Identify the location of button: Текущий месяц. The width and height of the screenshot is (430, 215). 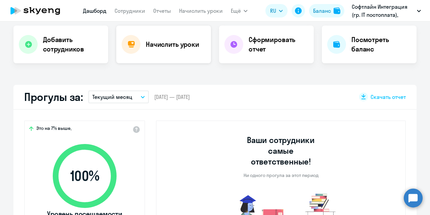
(119, 97).